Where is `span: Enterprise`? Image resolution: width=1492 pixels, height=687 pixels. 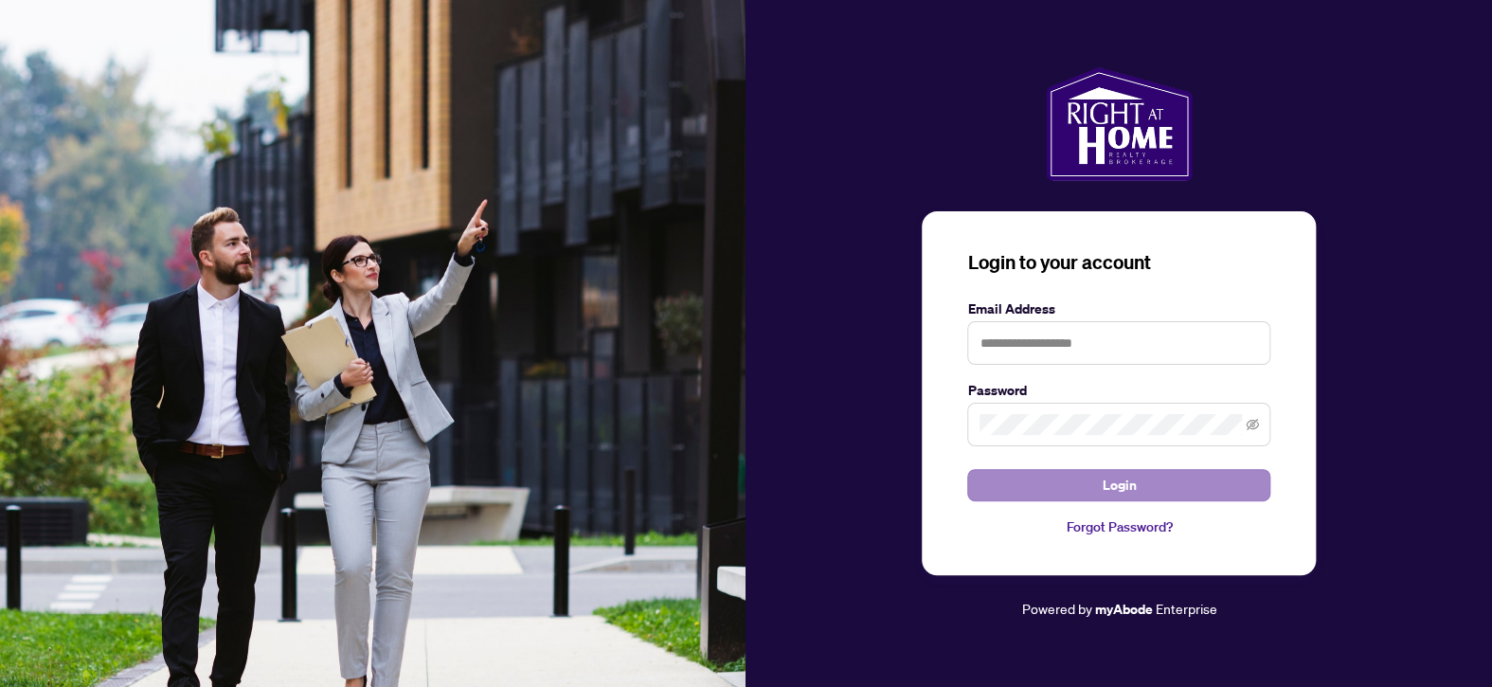
span: Enterprise is located at coordinates (1185, 608).